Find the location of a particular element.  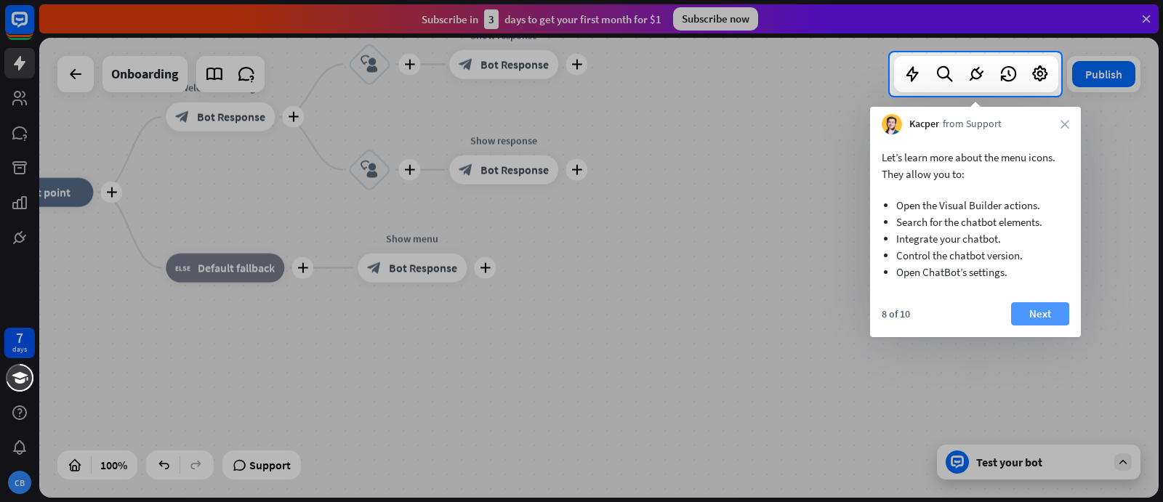

i: close is located at coordinates (1065, 124).